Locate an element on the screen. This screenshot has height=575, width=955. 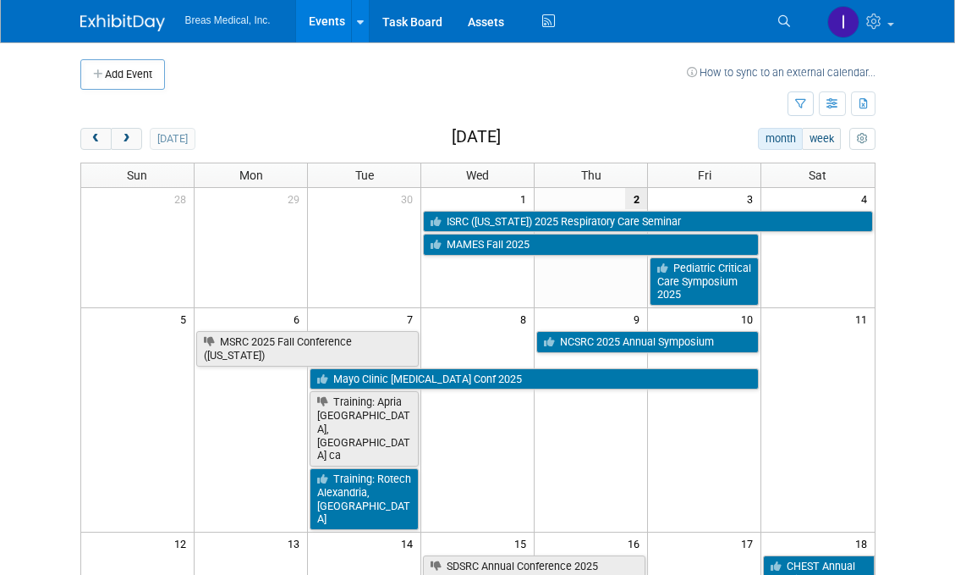
span: 6 is located at coordinates (300, 318).